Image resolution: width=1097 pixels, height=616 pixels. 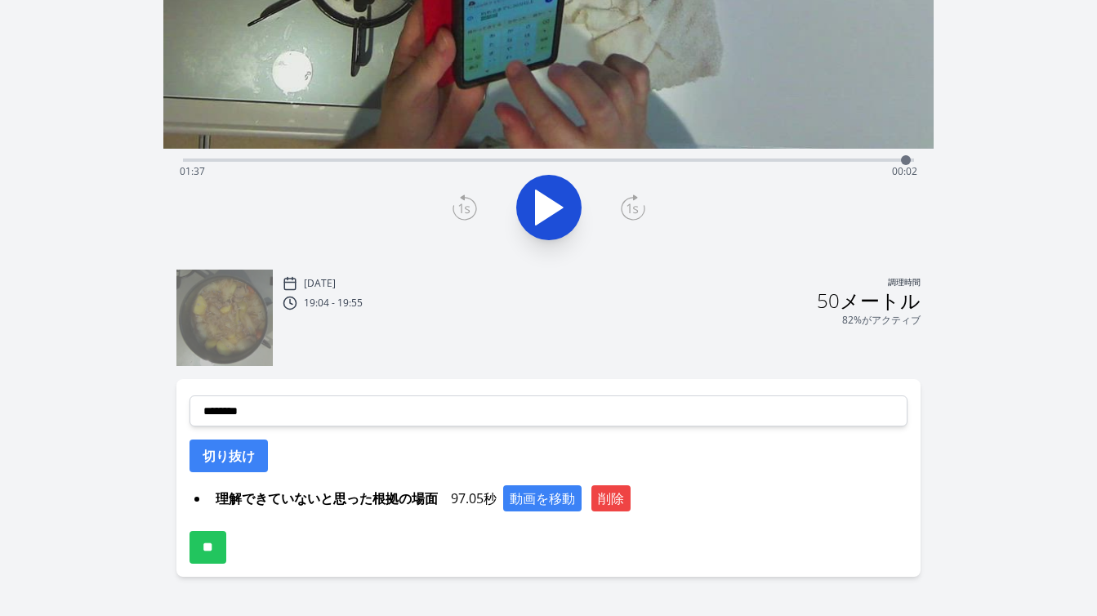 What do you see at coordinates (225, 318) in the screenshot?
I see `img: 250914100520_thumb.jpeg` at bounding box center [225, 318].